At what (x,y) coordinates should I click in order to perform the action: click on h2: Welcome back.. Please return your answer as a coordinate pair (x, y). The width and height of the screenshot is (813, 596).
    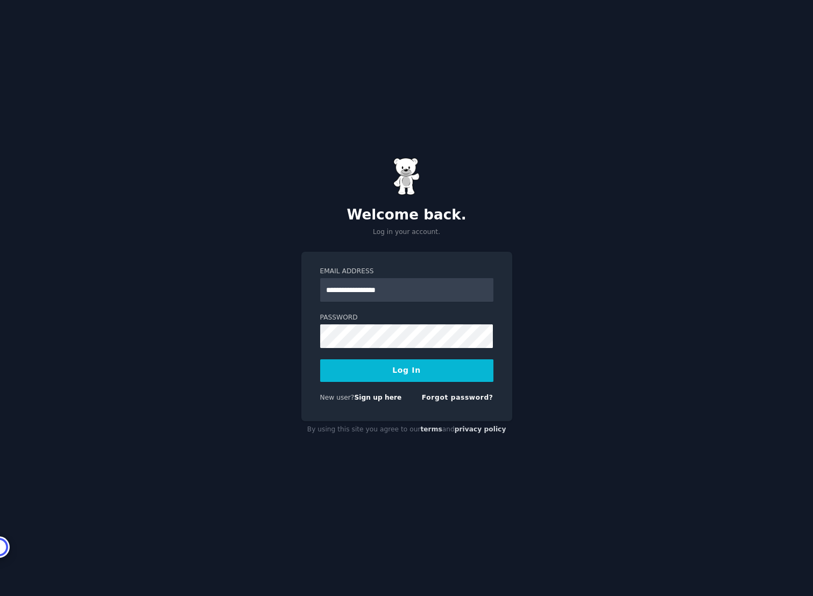
    Looking at the image, I should click on (407, 215).